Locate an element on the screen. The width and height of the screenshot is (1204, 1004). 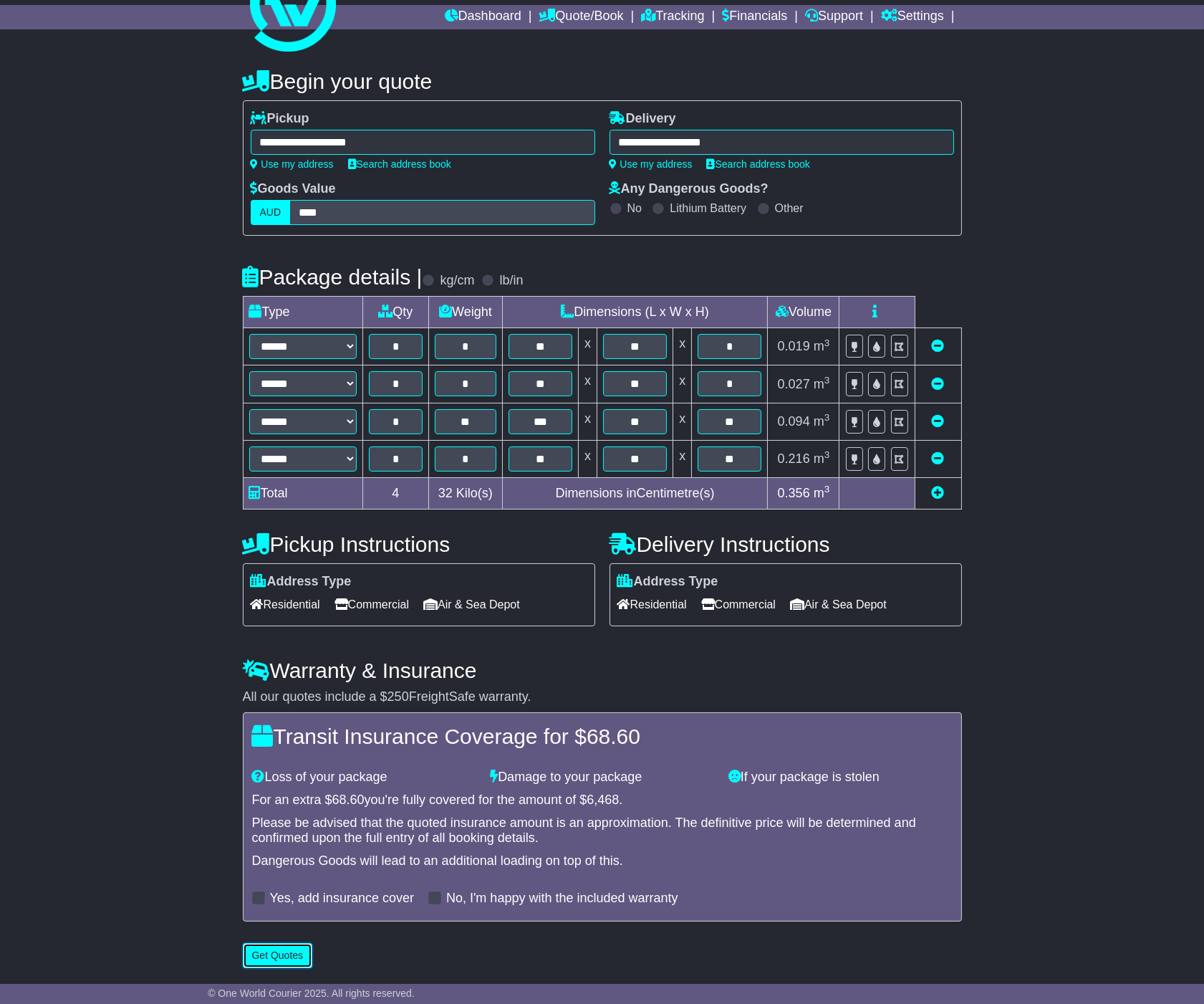
div: Damage to your package is located at coordinates (602, 778).